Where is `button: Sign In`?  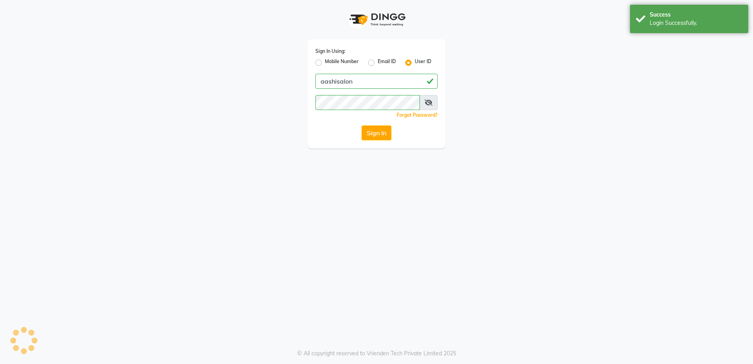 button: Sign In is located at coordinates (377, 133).